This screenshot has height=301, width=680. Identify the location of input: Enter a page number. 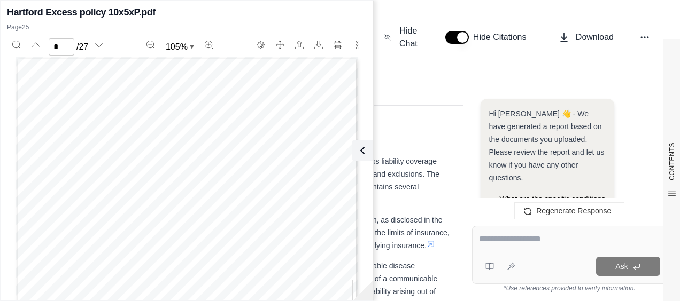
(61, 47).